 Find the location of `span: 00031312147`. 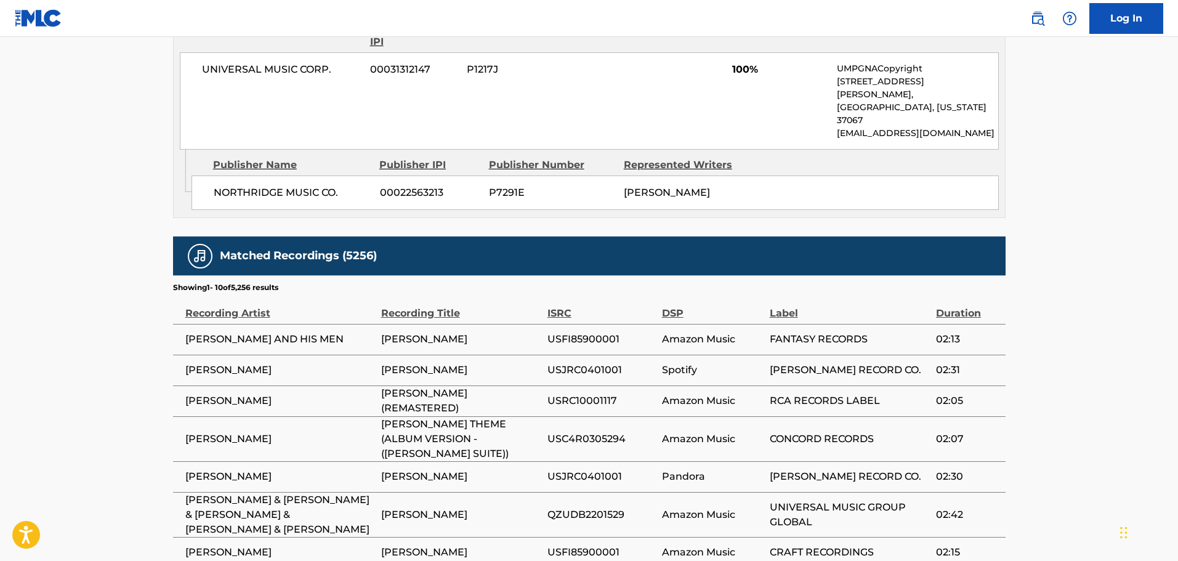

span: 00031312147 is located at coordinates (414, 70).